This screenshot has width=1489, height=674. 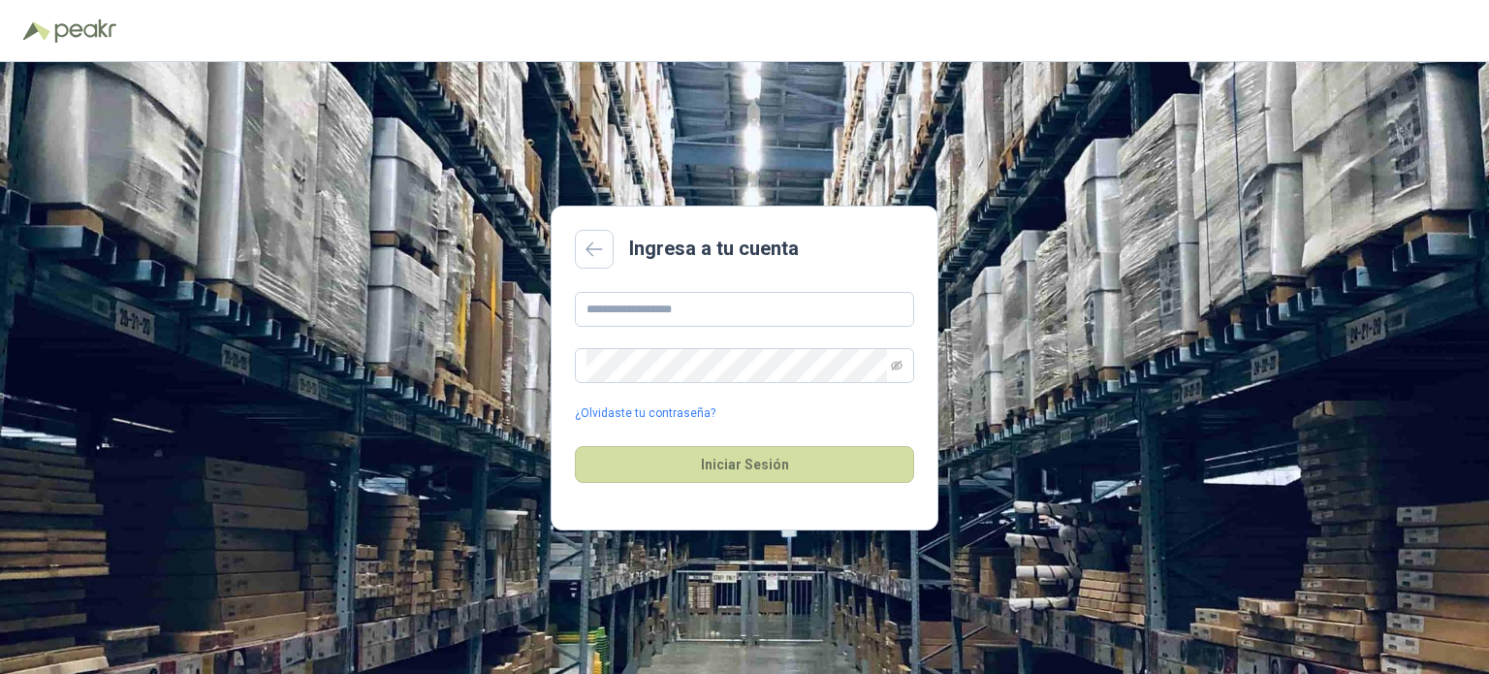 I want to click on img: Logo, so click(x=37, y=31).